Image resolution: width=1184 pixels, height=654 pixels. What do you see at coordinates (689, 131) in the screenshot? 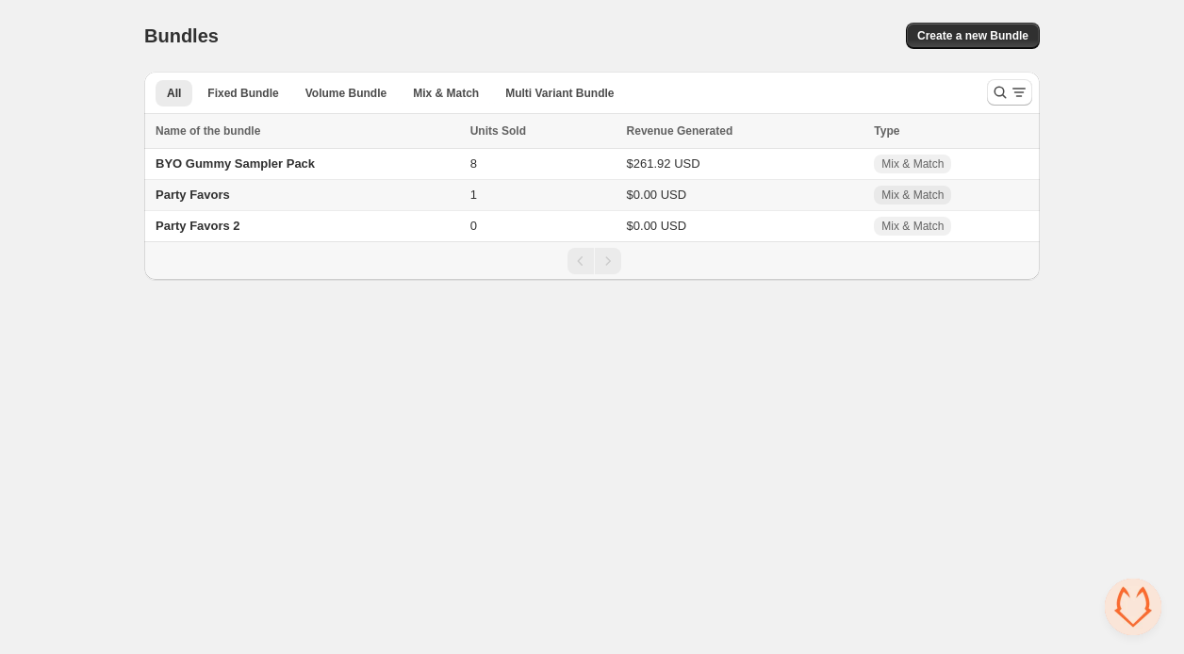
I see `button: Revenue Generated` at bounding box center [689, 131].